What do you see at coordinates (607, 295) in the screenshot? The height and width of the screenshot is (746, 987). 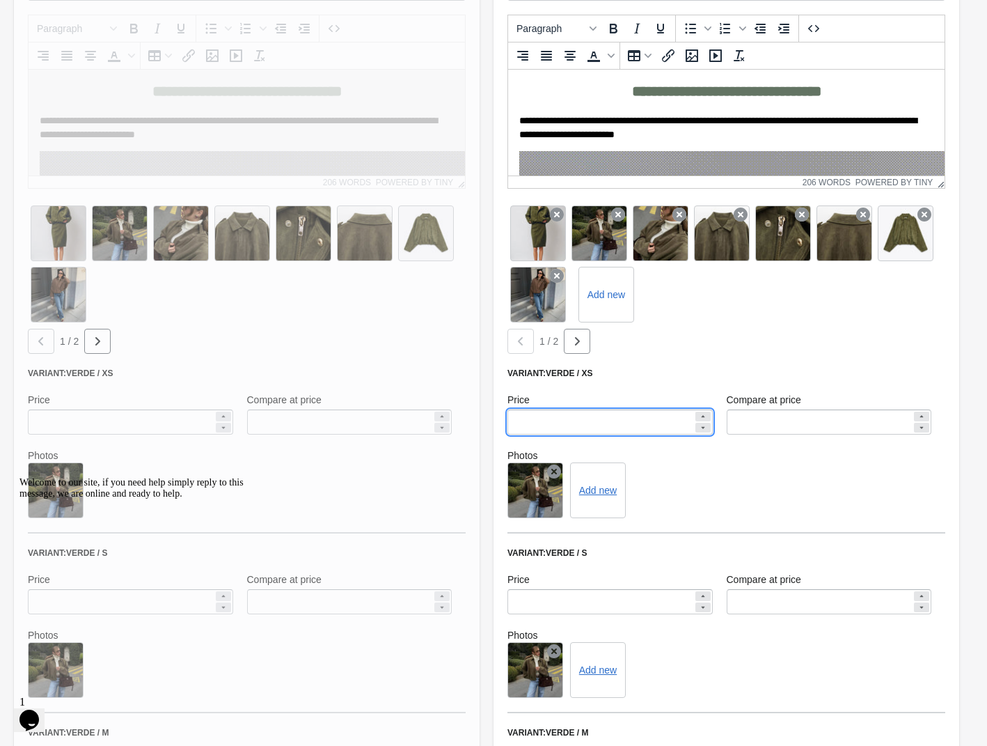 I see `label: Add new` at bounding box center [607, 295].